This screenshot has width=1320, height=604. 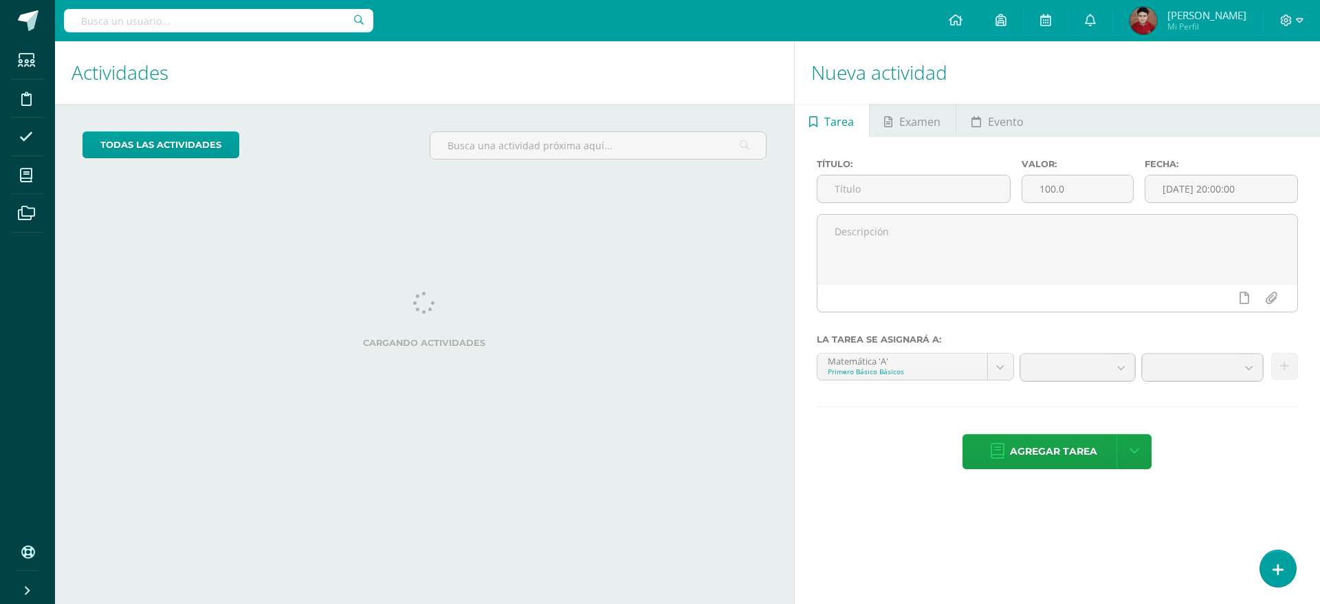 I want to click on span: Tarea, so click(x=839, y=122).